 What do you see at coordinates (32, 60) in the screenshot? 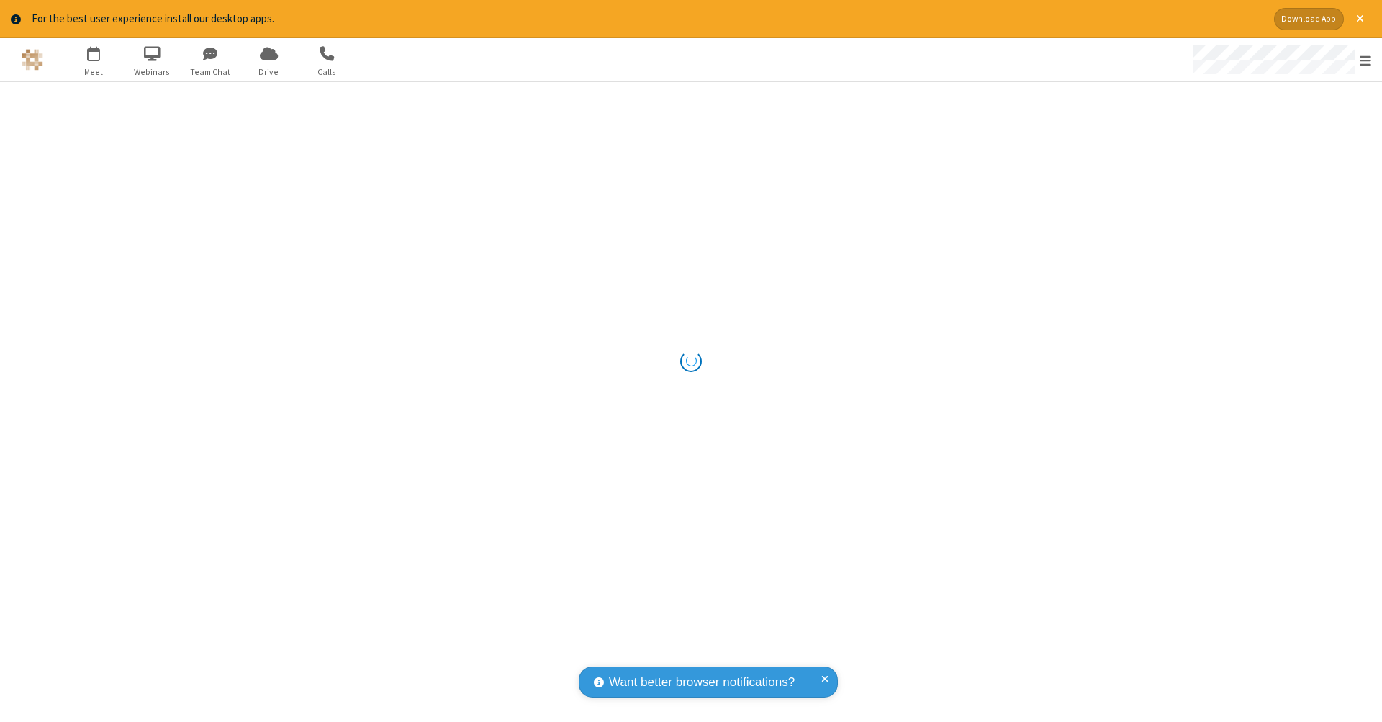
I see `button: Logo` at bounding box center [32, 60].